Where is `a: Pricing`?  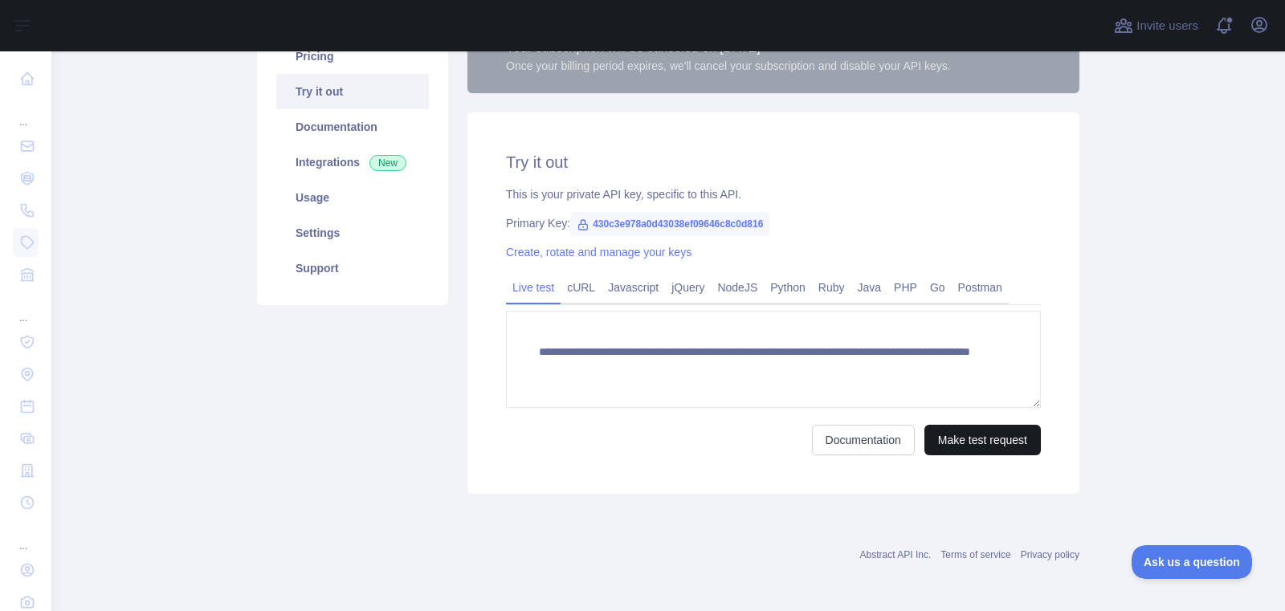
a: Pricing is located at coordinates (353, 56).